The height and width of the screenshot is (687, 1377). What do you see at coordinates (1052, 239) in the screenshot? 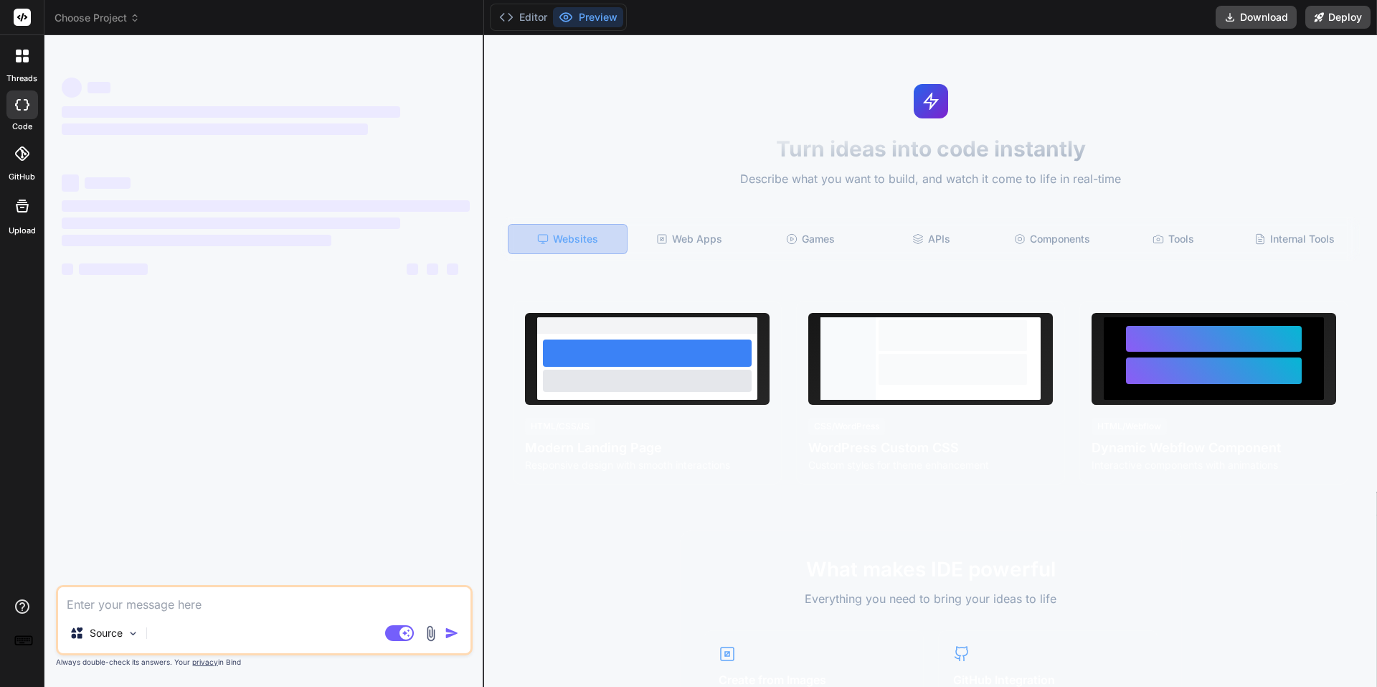
I see `div: Components` at bounding box center [1052, 239].